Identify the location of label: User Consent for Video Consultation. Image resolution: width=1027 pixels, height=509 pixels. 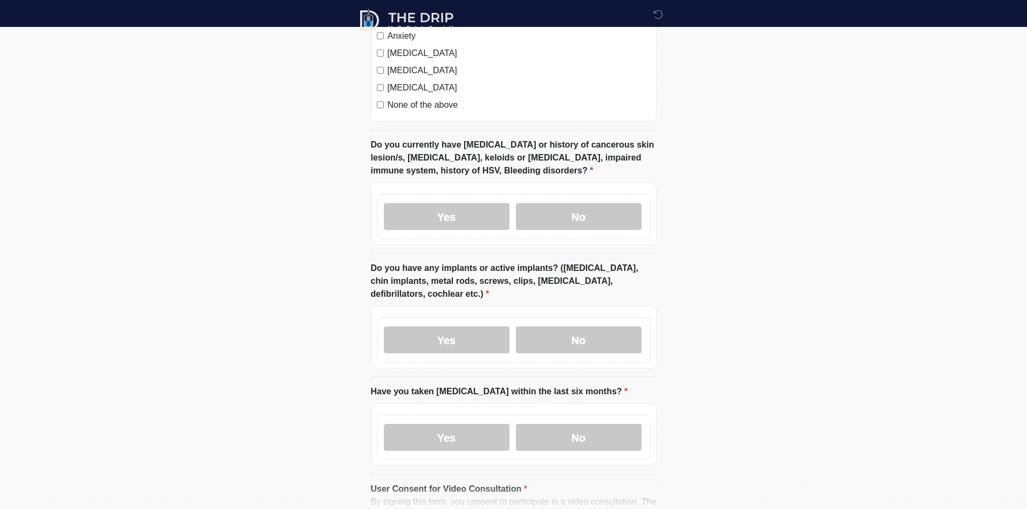
(449, 490).